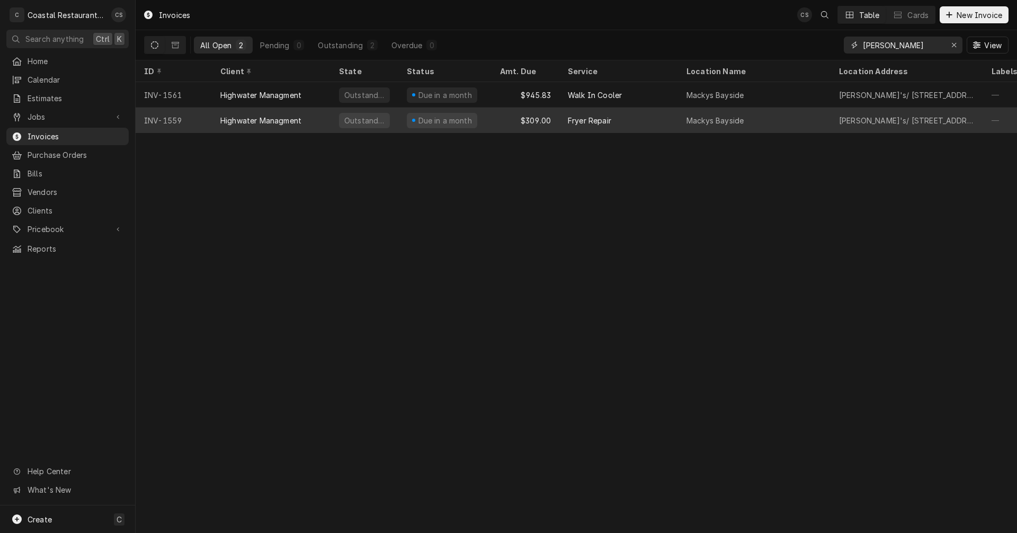 Image resolution: width=1017 pixels, height=533 pixels. Describe the element at coordinates (525, 71) in the screenshot. I see `div: Amt. Due` at that location.